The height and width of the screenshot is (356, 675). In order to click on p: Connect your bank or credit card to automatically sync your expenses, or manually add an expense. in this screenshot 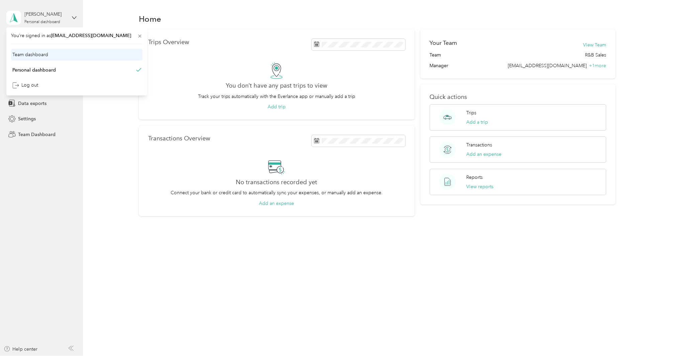, I will do `click(276, 193)`.